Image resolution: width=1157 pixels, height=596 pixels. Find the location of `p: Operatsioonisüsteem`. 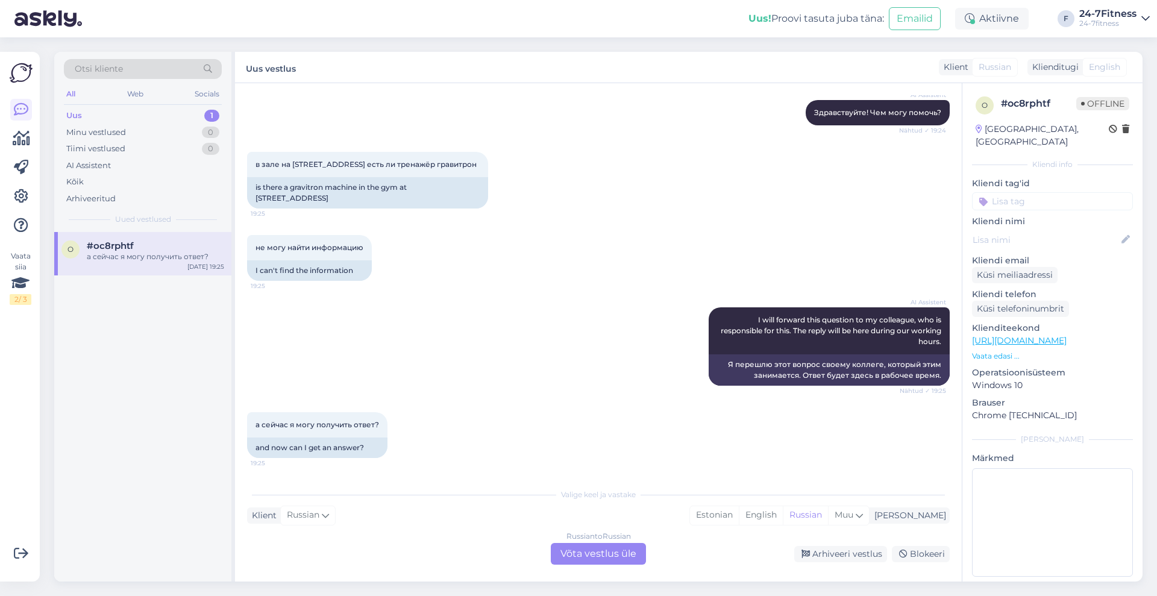

p: Operatsioonisüsteem is located at coordinates (1052, 372).